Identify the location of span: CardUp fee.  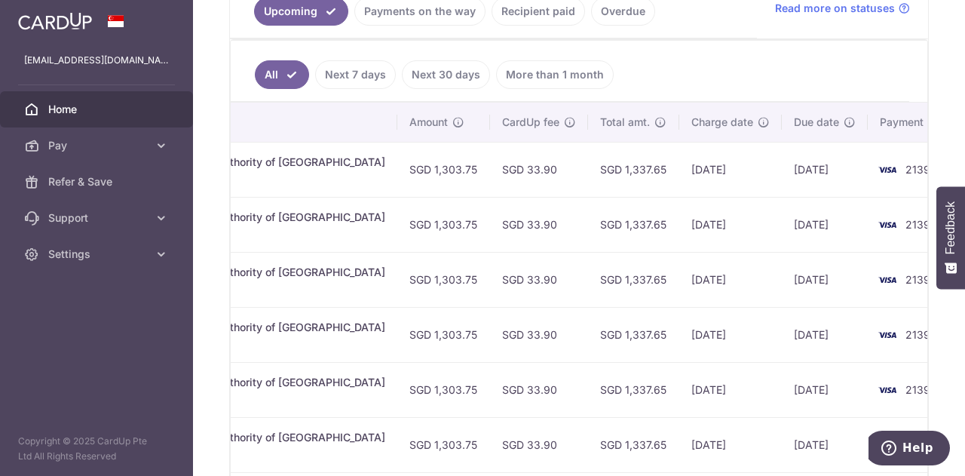
(531, 122).